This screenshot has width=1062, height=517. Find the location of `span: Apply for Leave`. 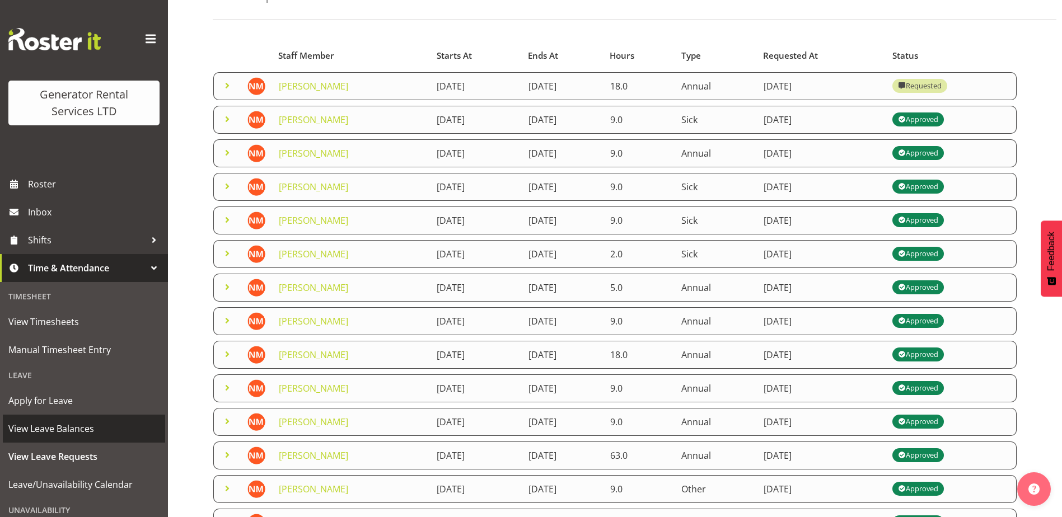

span: Apply for Leave is located at coordinates (84, 401).